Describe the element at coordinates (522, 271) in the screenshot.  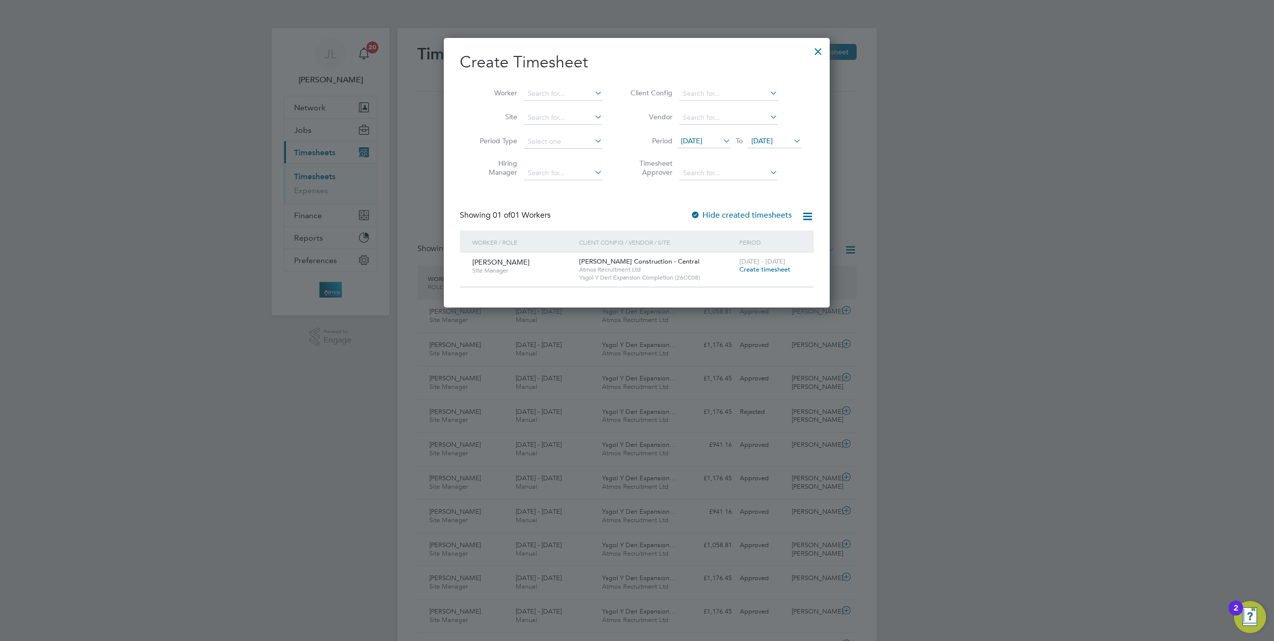
I see `span: Site Manager` at that location.